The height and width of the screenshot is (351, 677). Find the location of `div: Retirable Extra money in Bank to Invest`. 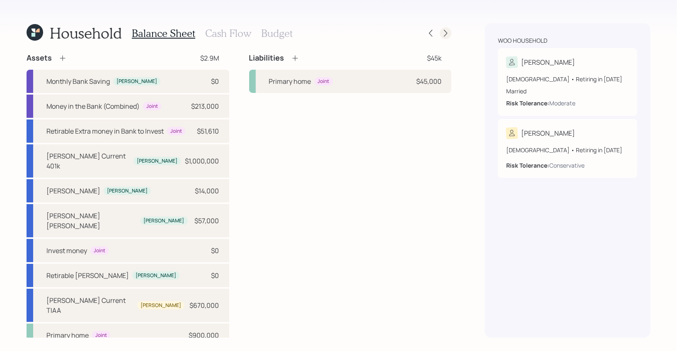

div: Retirable Extra money in Bank to Invest is located at coordinates (105, 131).